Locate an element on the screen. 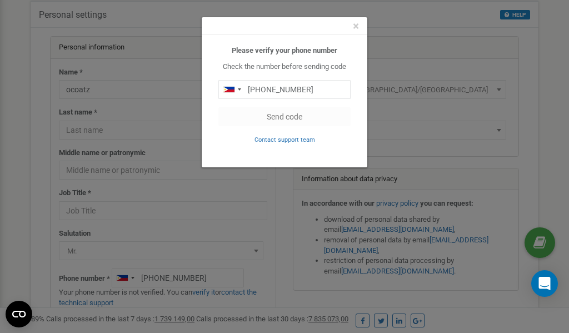 Image resolution: width=569 pixels, height=333 pixels. p: Check the number before sending code is located at coordinates (284, 67).